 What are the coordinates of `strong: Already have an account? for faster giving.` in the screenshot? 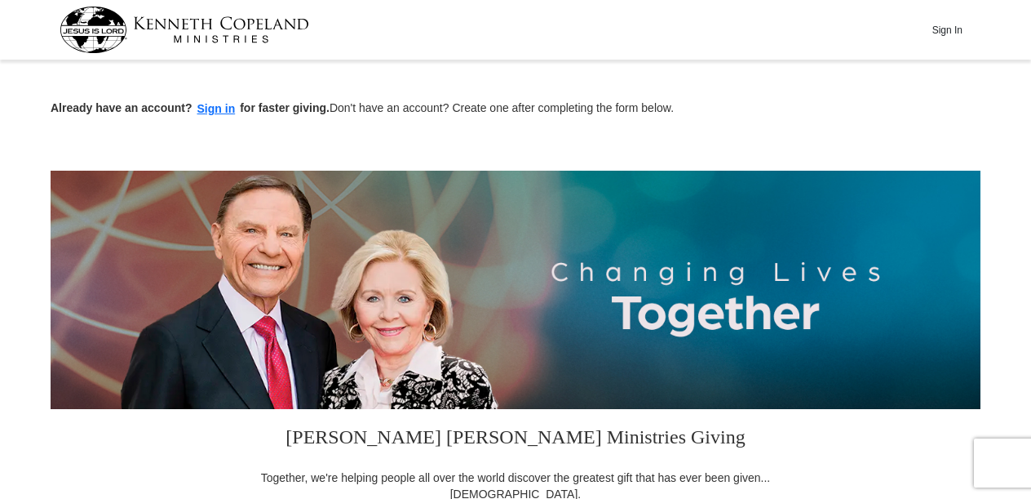 It's located at (190, 108).